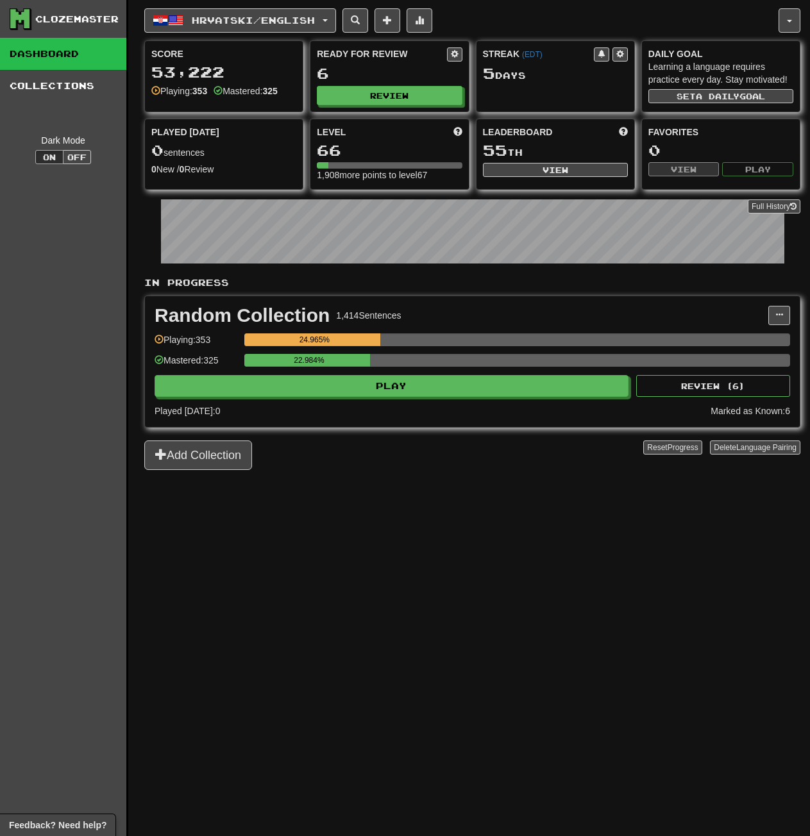 Image resolution: width=810 pixels, height=836 pixels. I want to click on span: Language Pairing, so click(766, 448).